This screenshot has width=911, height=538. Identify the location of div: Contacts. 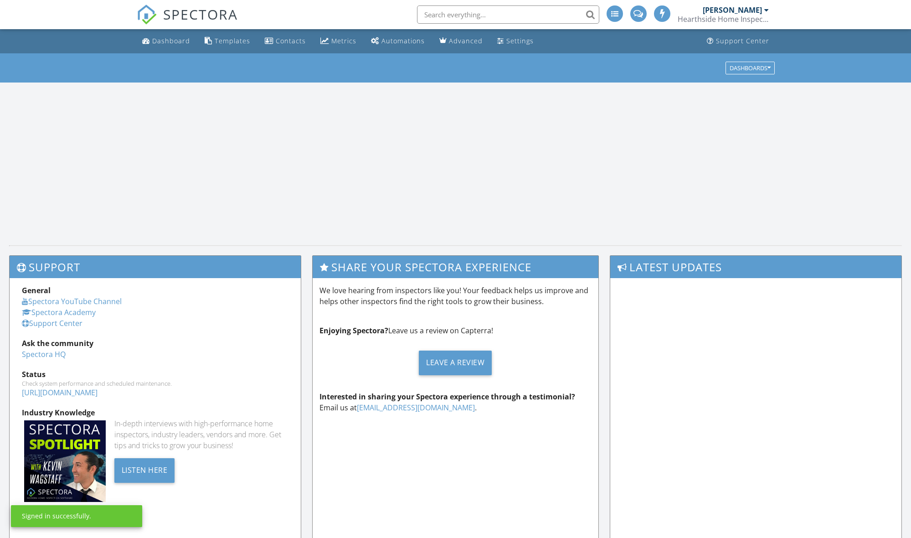
(291, 41).